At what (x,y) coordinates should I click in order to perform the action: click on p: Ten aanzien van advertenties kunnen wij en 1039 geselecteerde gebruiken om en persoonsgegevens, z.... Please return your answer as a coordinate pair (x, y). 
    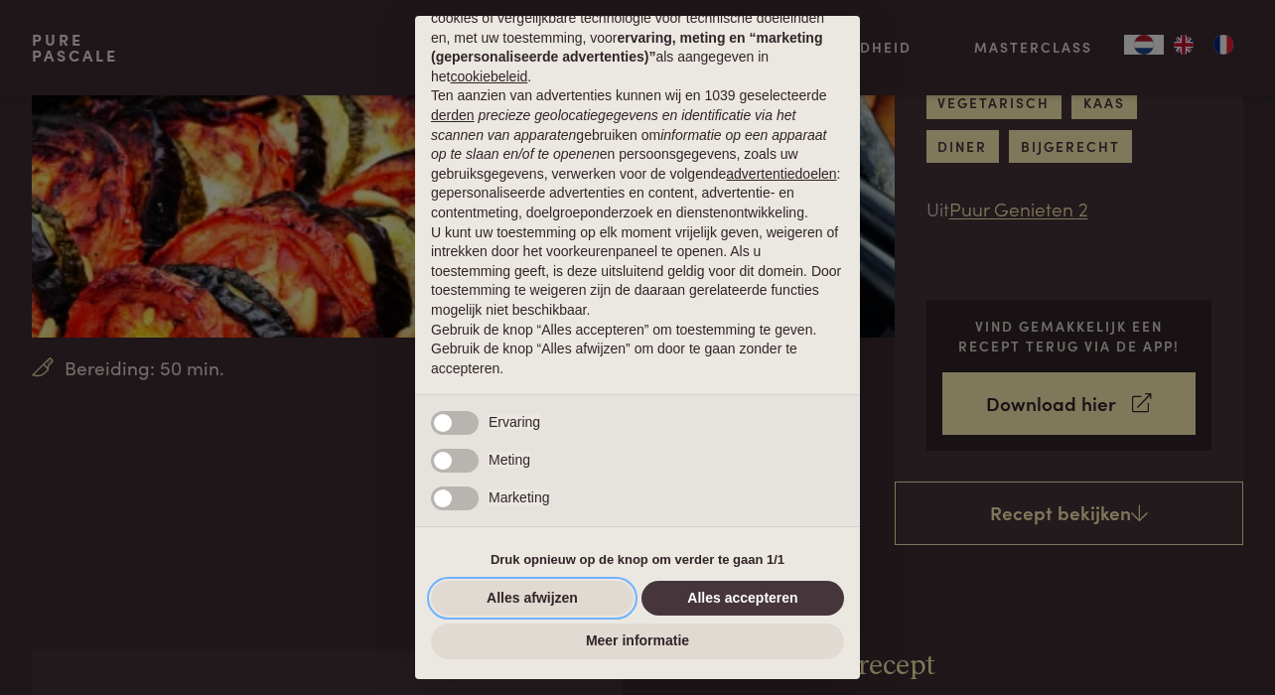
    Looking at the image, I should click on (638, 154).